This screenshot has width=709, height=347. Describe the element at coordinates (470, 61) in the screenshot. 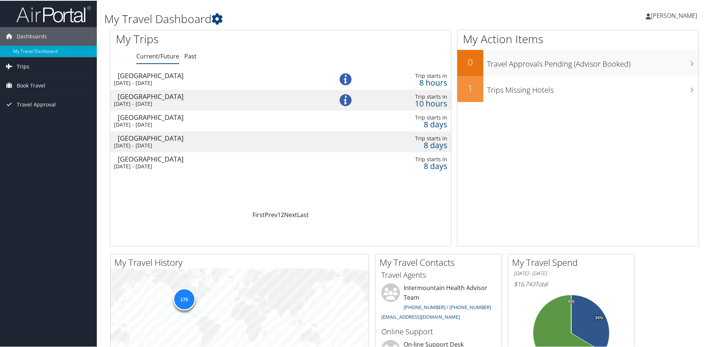

I see `h2: 0` at that location.